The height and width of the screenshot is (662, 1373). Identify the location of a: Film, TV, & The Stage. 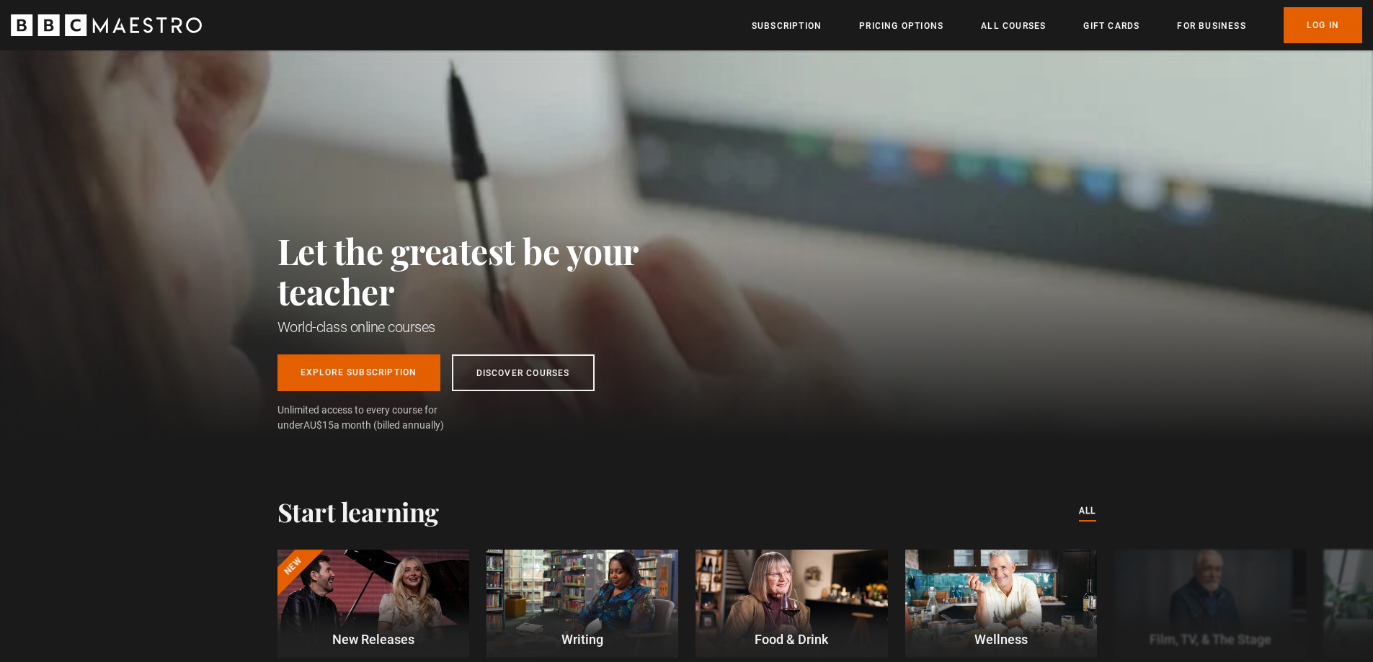
(1210, 604).